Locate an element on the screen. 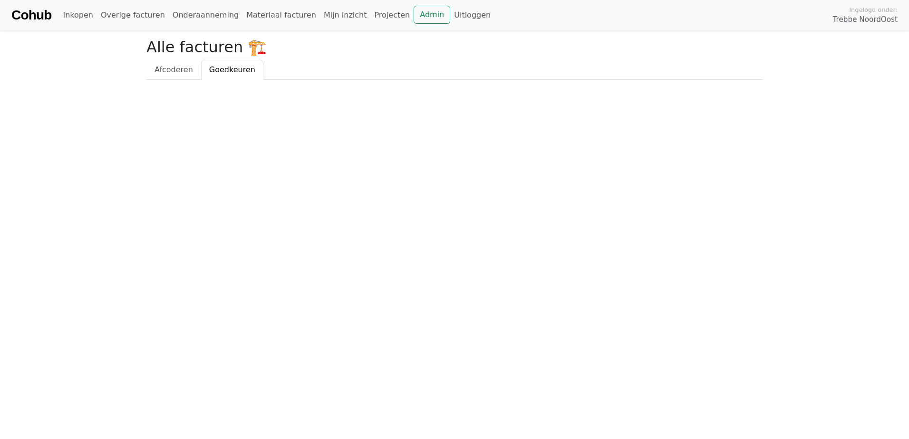 The image size is (909, 439). span: Ingelogd onder: is located at coordinates (874, 10).